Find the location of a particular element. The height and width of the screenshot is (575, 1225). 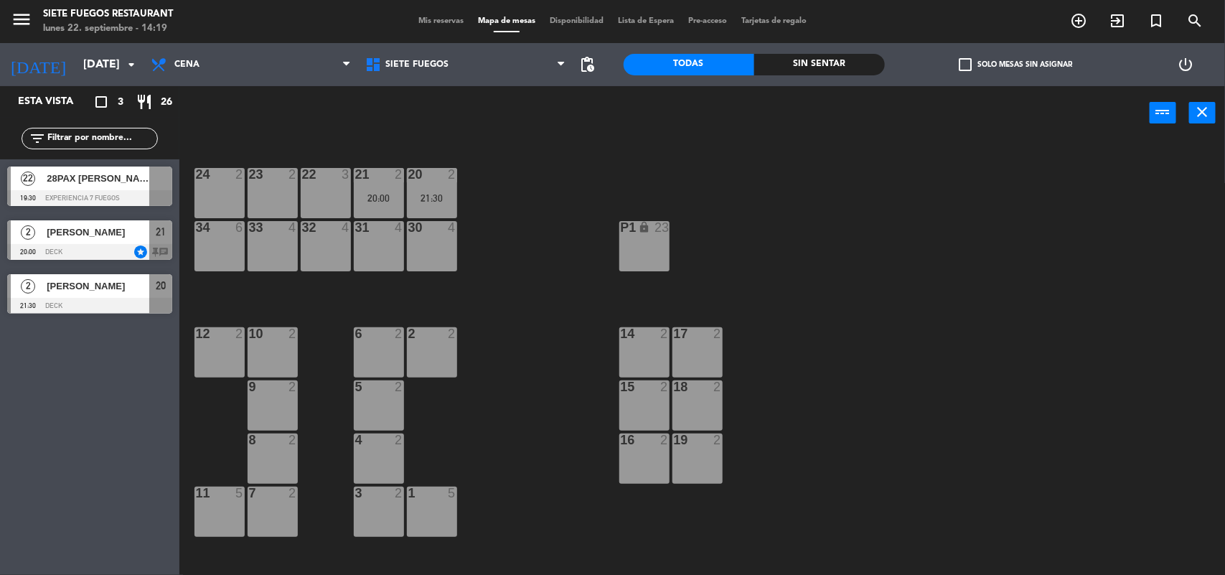

span: Mis reservas is located at coordinates (441, 21).